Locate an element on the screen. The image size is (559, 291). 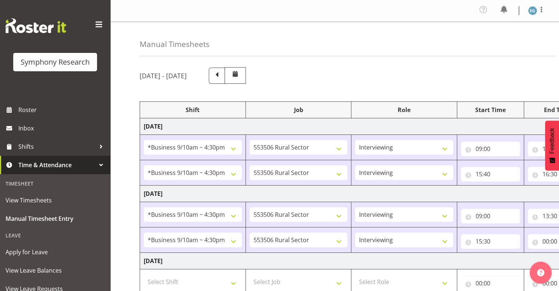
div: Symphony Research is located at coordinates (55, 62).